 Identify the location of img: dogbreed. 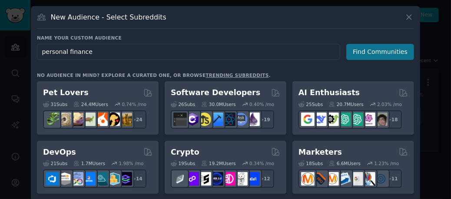
(125, 119).